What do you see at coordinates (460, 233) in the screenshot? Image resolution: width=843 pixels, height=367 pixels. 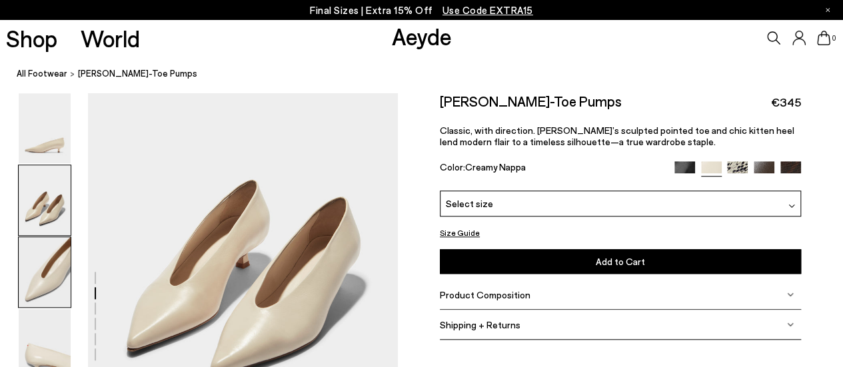 I see `button: Size Guide` at bounding box center [460, 233].